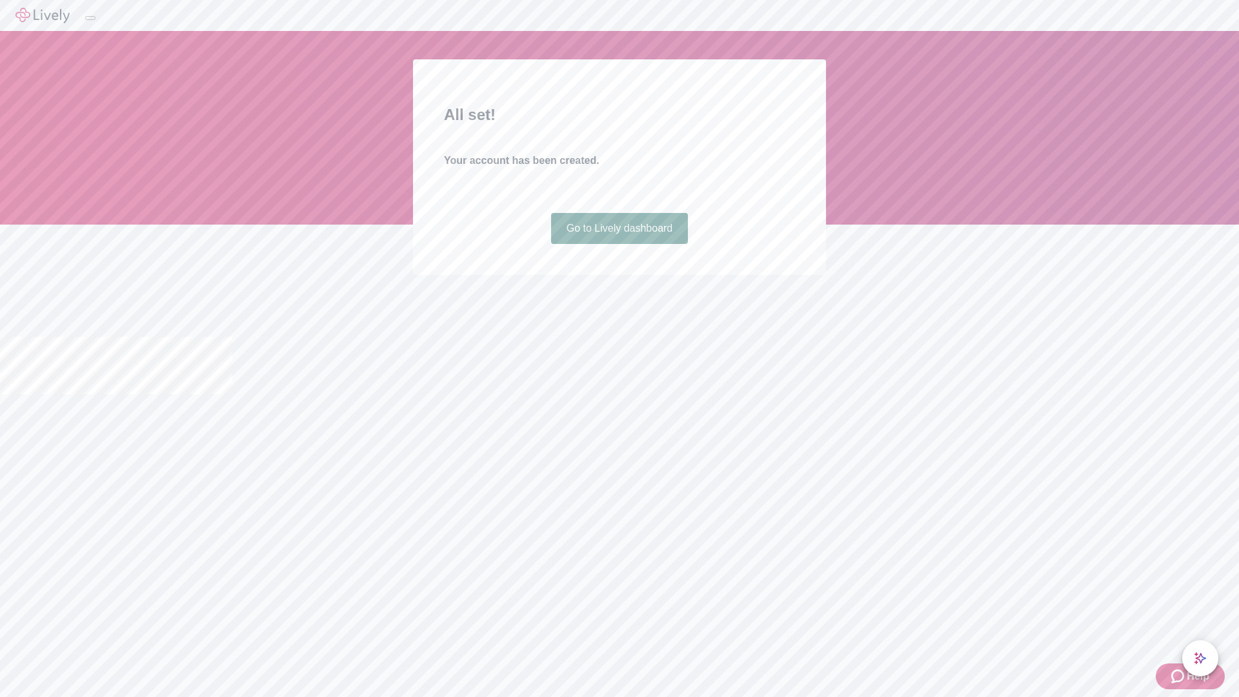 The width and height of the screenshot is (1239, 697). What do you see at coordinates (1189, 676) in the screenshot?
I see `button: Zendesk support iconHelp` at bounding box center [1189, 676].